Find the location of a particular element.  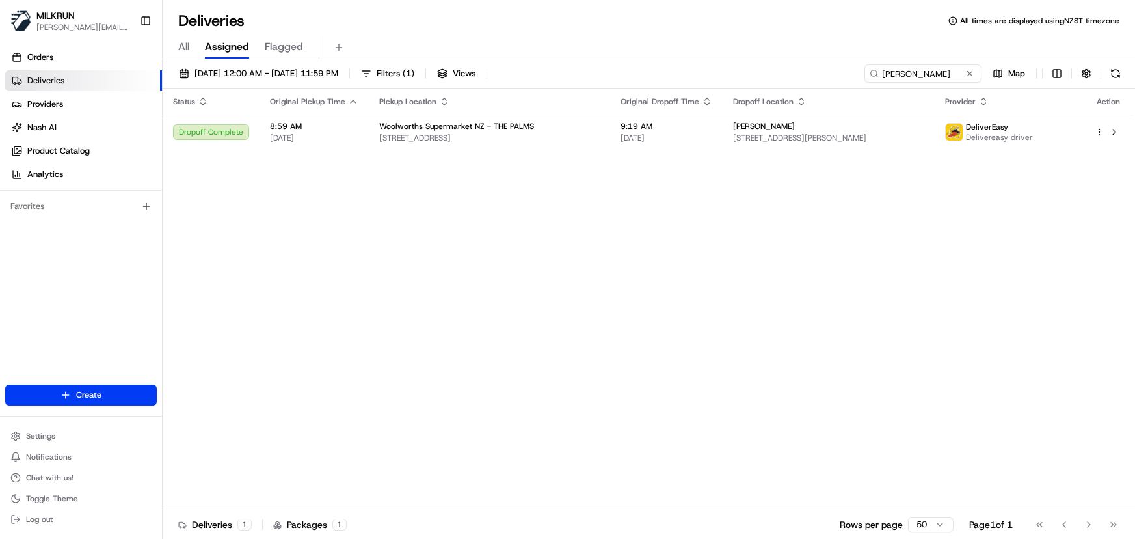

span: Nash AI is located at coordinates (42, 128).